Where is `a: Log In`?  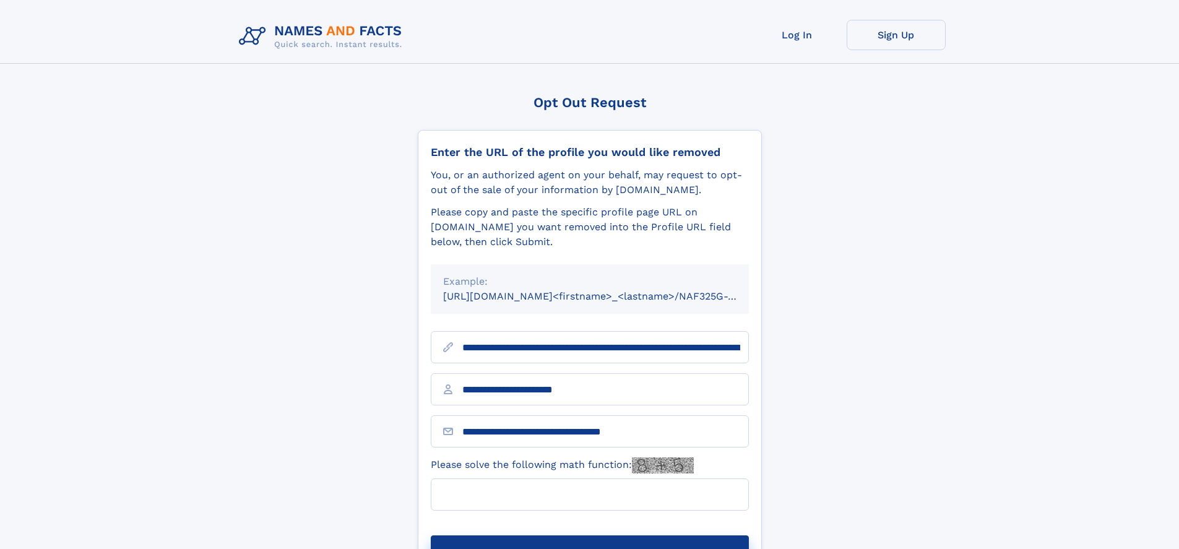
a: Log In is located at coordinates (797, 35).